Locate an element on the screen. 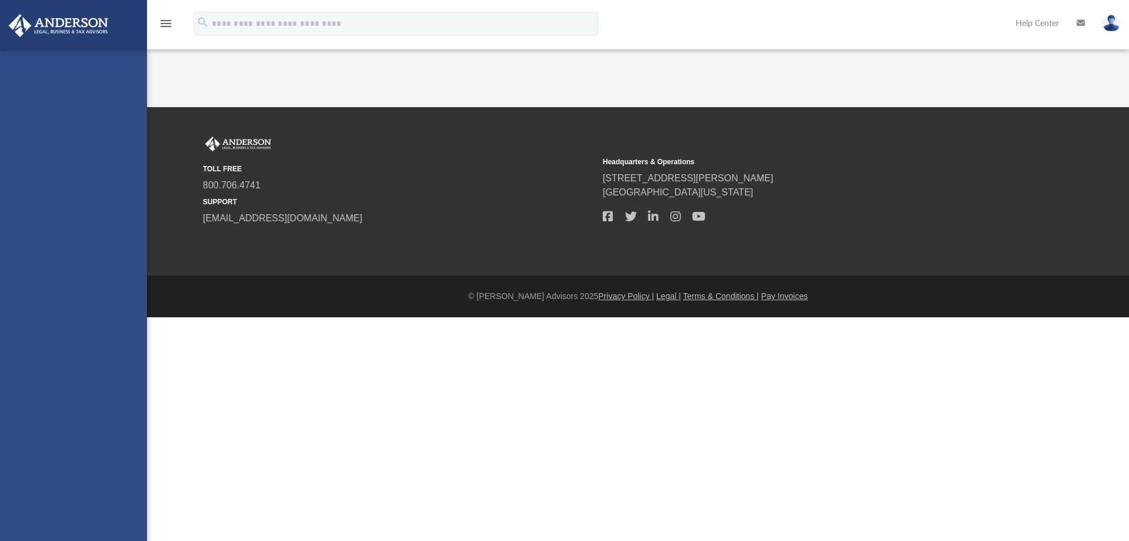 This screenshot has width=1129, height=541. small: SUPPORT is located at coordinates (399, 202).